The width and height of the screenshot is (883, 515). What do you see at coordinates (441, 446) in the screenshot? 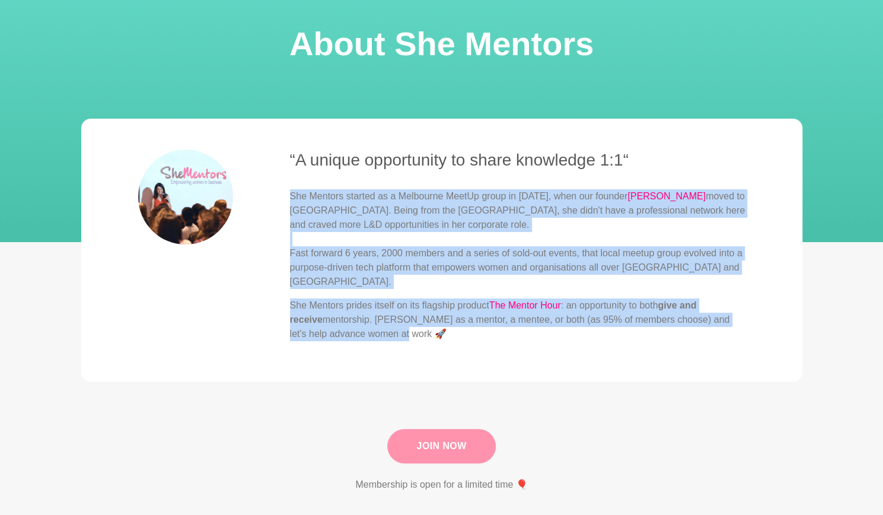
I see `a: Join Now` at bounding box center [441, 446].